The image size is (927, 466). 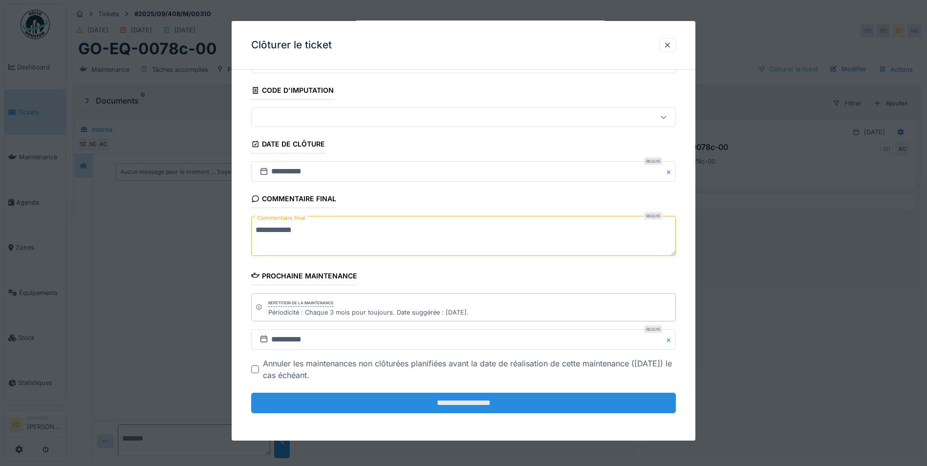 I want to click on label: Commentaire final, so click(x=281, y=218).